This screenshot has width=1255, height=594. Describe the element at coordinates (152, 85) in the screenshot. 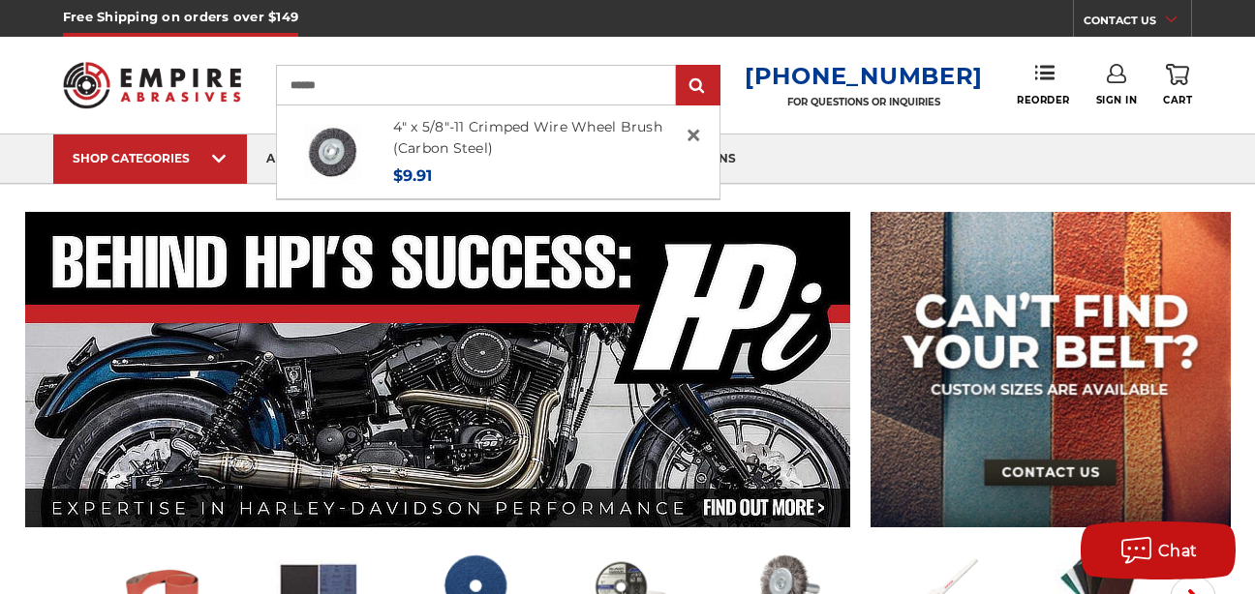

I see `img: Empire Abrasives` at that location.